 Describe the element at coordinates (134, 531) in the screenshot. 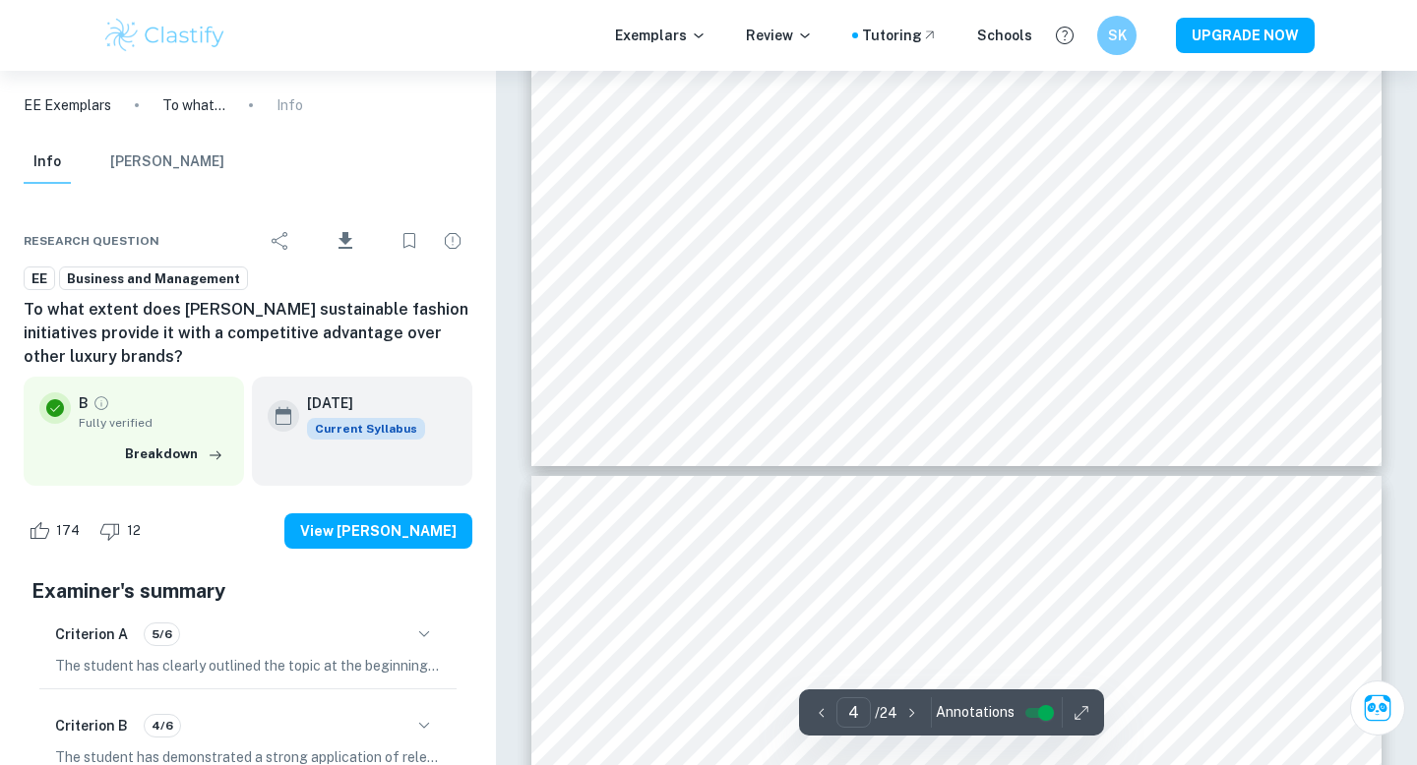

I see `span: 12` at that location.